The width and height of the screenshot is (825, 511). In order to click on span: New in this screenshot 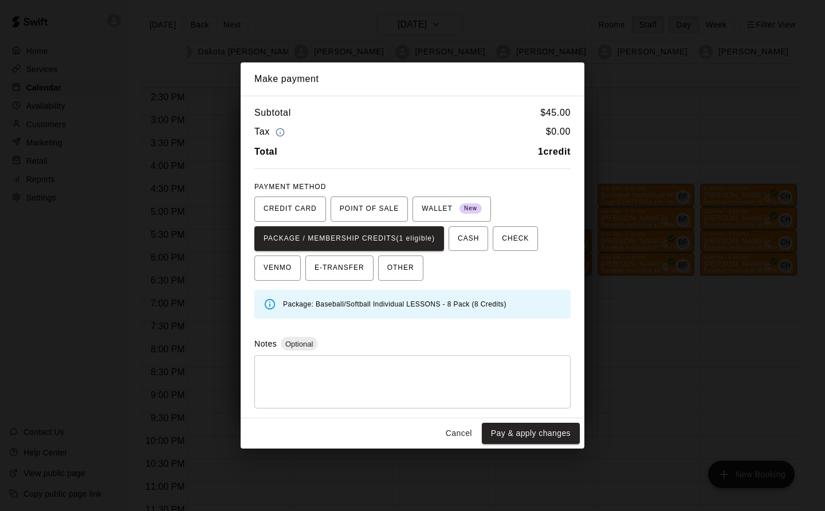, I will do `click(470, 208)`.